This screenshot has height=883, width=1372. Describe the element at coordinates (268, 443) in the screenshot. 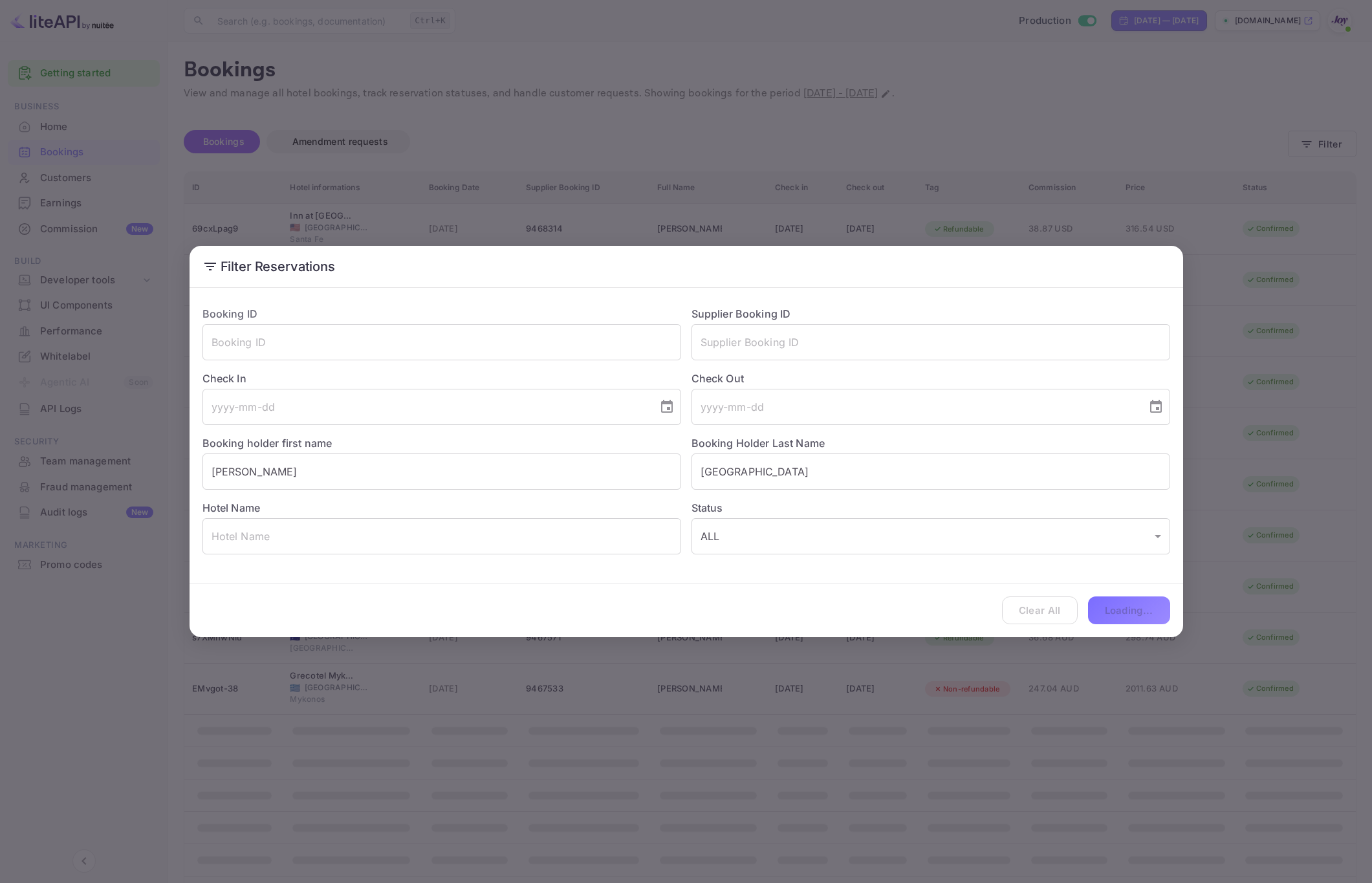

I see `label: Booking holder first name` at that location.